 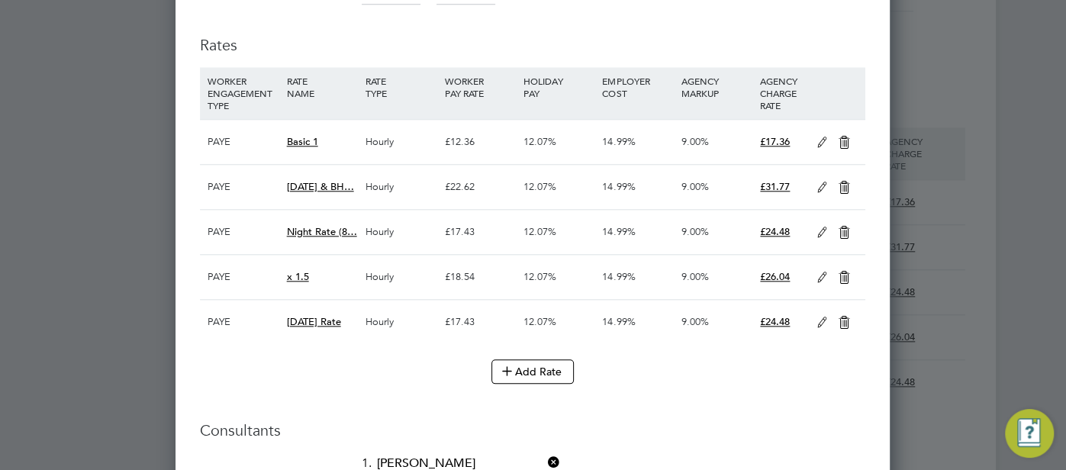 What do you see at coordinates (479, 142) in the screenshot?
I see `div: £12.36` at bounding box center [479, 142].